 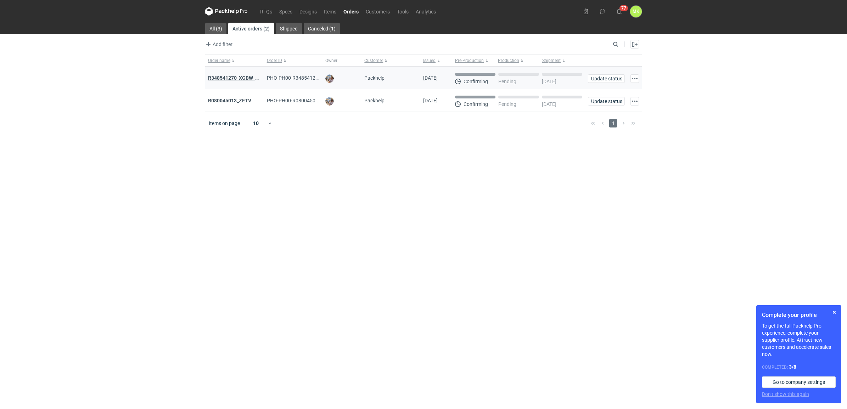 What do you see at coordinates (613, 123) in the screenshot?
I see `span: 1` at bounding box center [613, 123].